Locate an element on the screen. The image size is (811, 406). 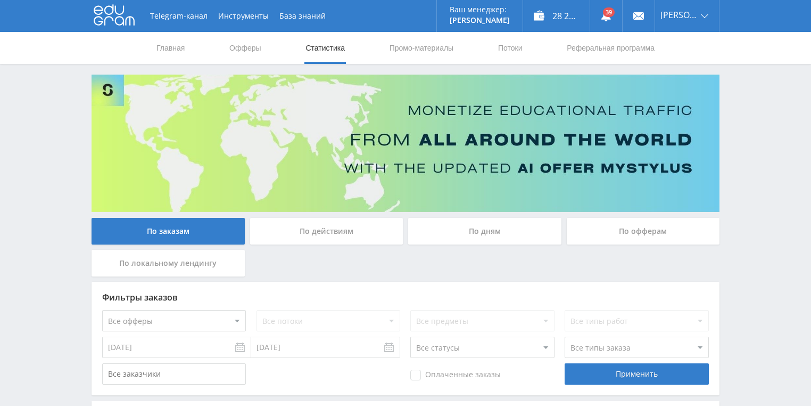
div: Применить is located at coordinates (637, 374).